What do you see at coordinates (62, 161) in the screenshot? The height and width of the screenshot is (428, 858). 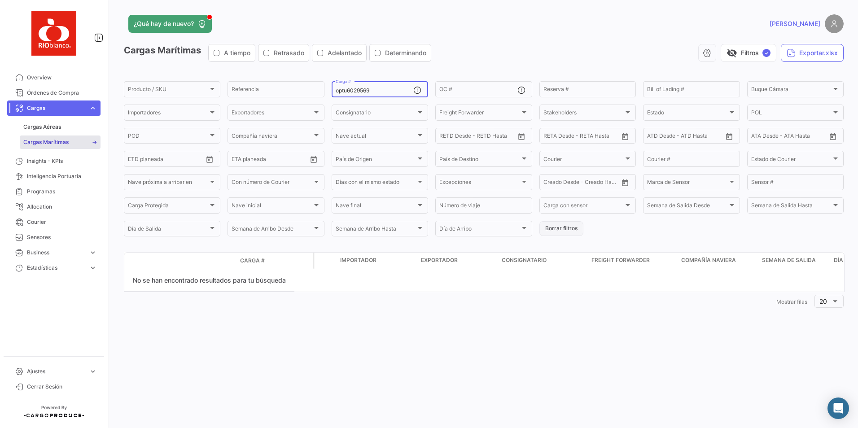 I see `span: Insights - KPIs` at bounding box center [62, 161].